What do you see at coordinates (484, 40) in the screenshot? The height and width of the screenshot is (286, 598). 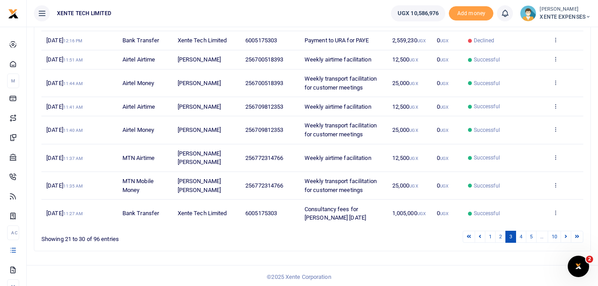 I see `span: Declined` at bounding box center [484, 40].